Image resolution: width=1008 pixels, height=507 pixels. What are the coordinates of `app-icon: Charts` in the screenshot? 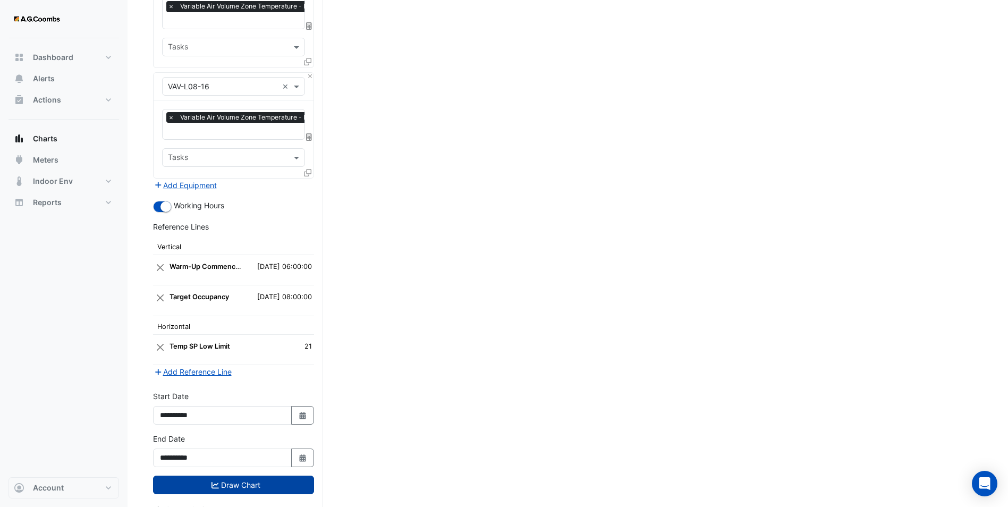 It's located at (19, 139).